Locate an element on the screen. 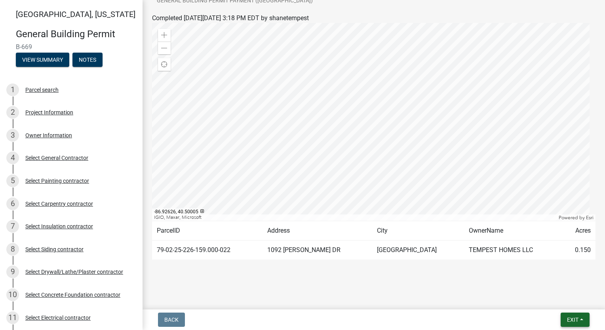 The image size is (605, 330). button: Back is located at coordinates (172, 320).